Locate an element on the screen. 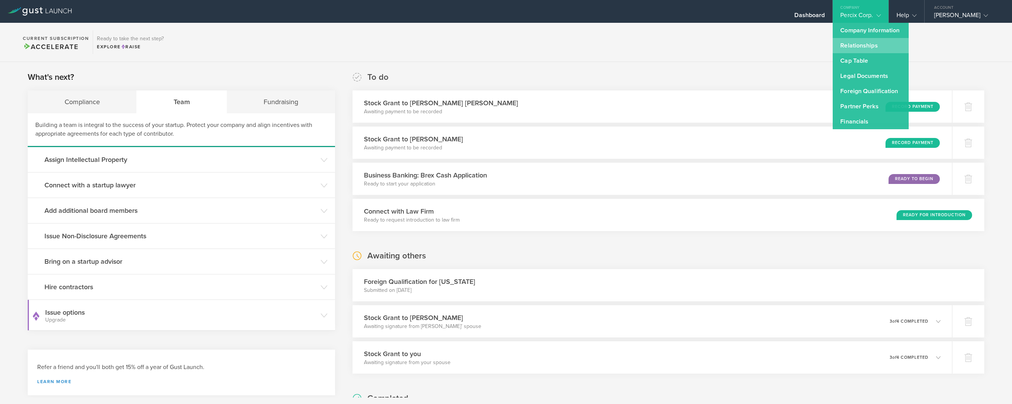 The image size is (1012, 404). div: Dashboard is located at coordinates (809, 17).